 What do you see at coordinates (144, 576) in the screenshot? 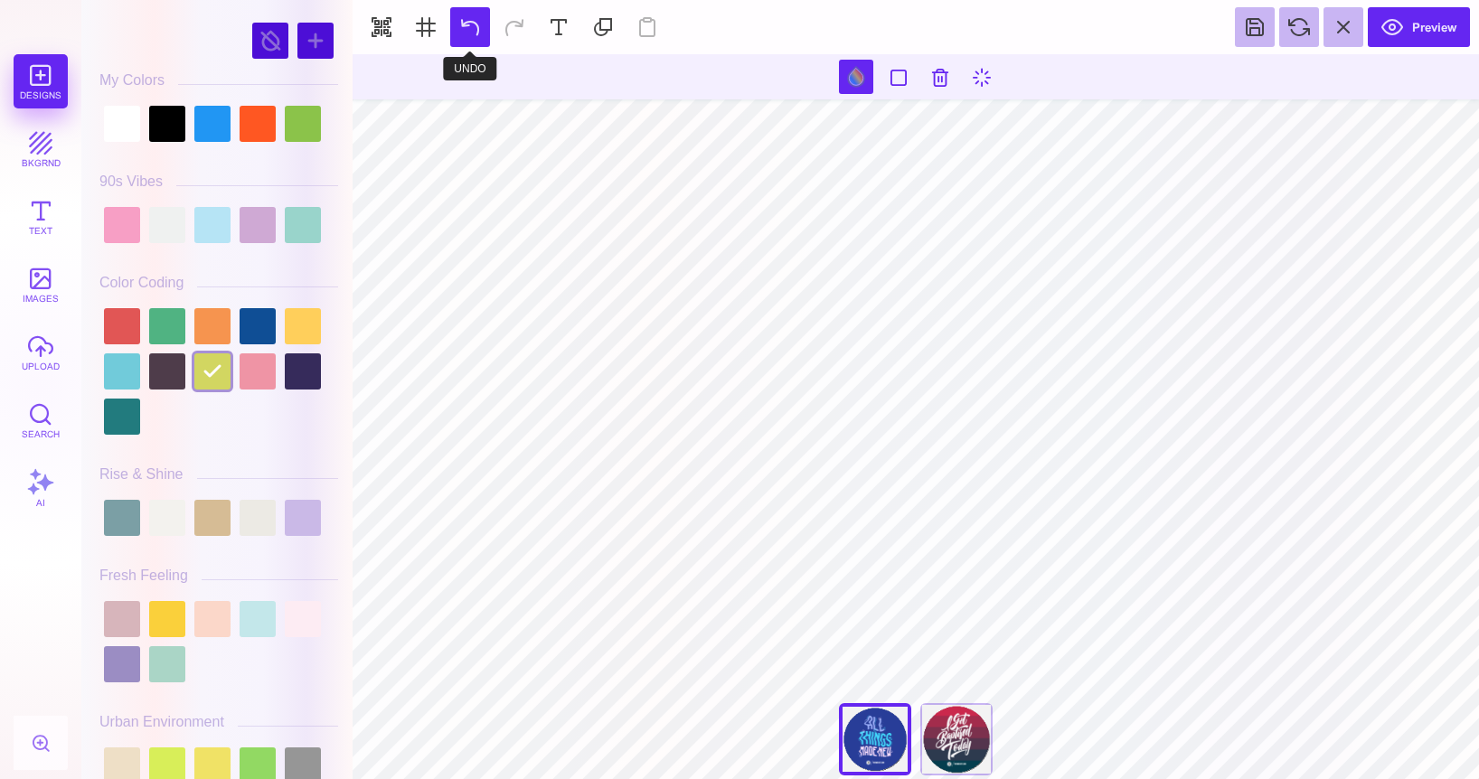
I see `div: Fresh Feeling` at bounding box center [144, 576].